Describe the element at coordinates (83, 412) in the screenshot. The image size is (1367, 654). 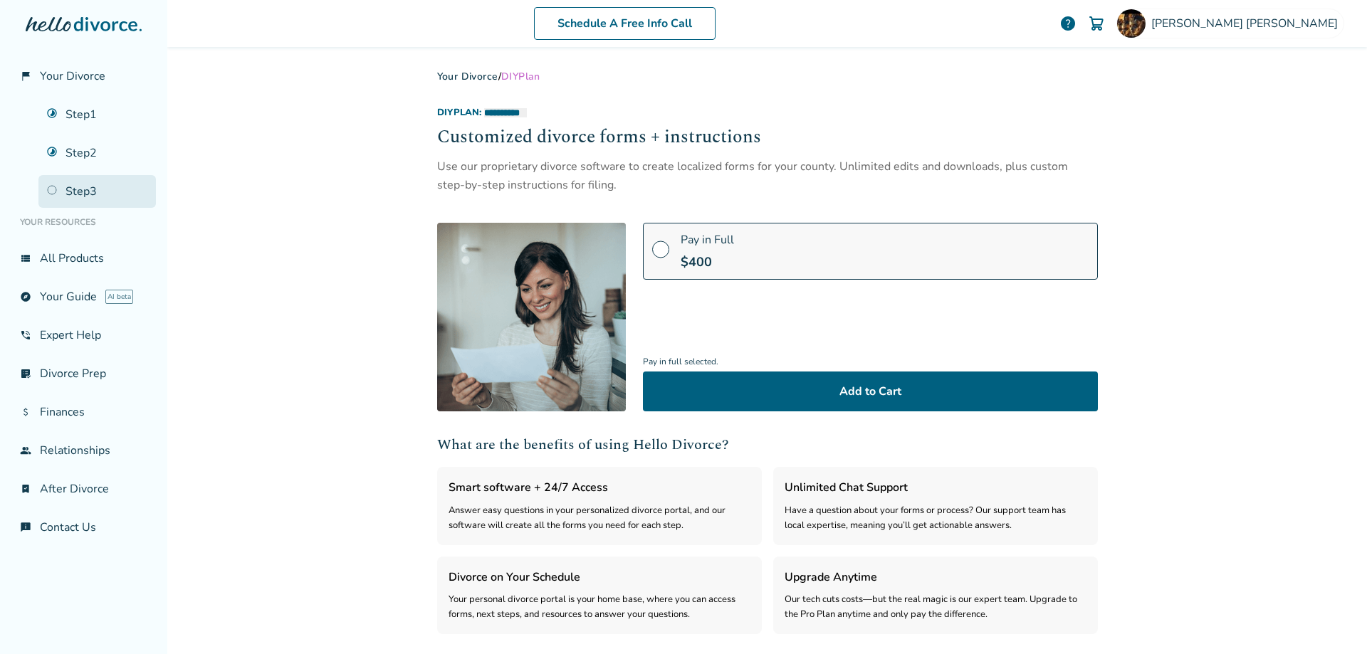
I see `a: attach_moneyFinances` at that location.